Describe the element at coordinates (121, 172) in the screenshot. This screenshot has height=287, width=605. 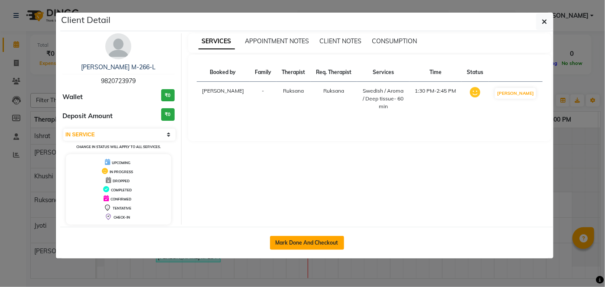
I see `span: IN PROGRESS` at that location.